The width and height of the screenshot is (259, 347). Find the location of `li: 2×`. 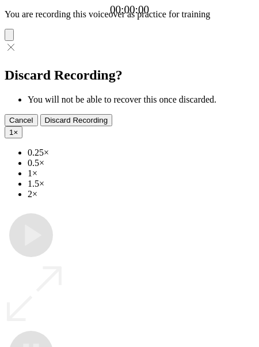

li: 2× is located at coordinates (141, 194).